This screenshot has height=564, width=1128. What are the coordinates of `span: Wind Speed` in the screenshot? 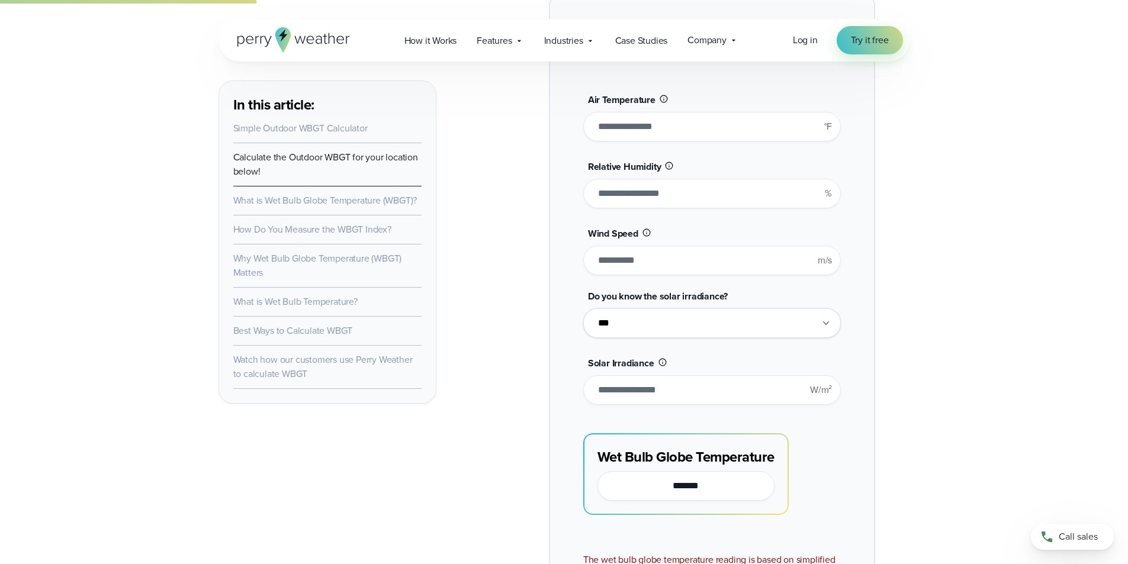 It's located at (613, 233).